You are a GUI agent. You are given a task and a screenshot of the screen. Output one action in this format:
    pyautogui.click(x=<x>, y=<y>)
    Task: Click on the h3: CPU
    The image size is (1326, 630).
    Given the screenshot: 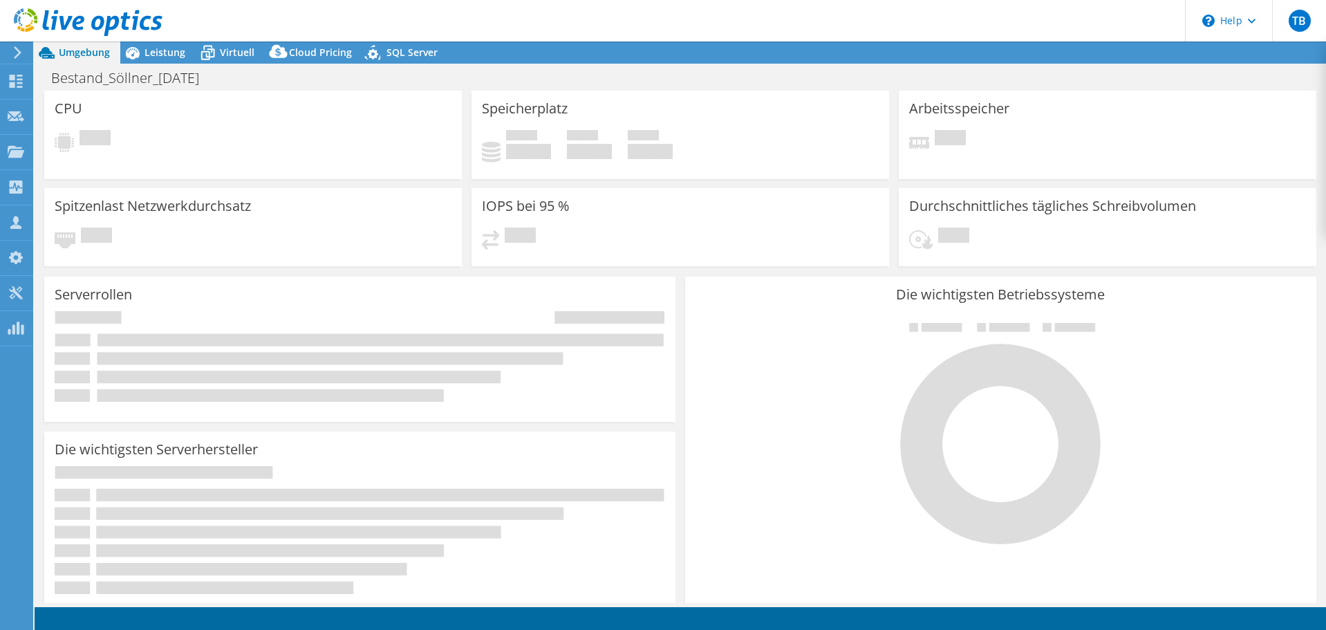 What is the action you would take?
    pyautogui.click(x=68, y=109)
    